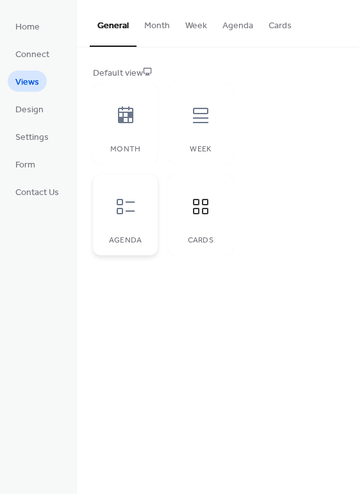 This screenshot has height=494, width=359. What do you see at coordinates (27, 81) in the screenshot?
I see `a: Views` at bounding box center [27, 81].